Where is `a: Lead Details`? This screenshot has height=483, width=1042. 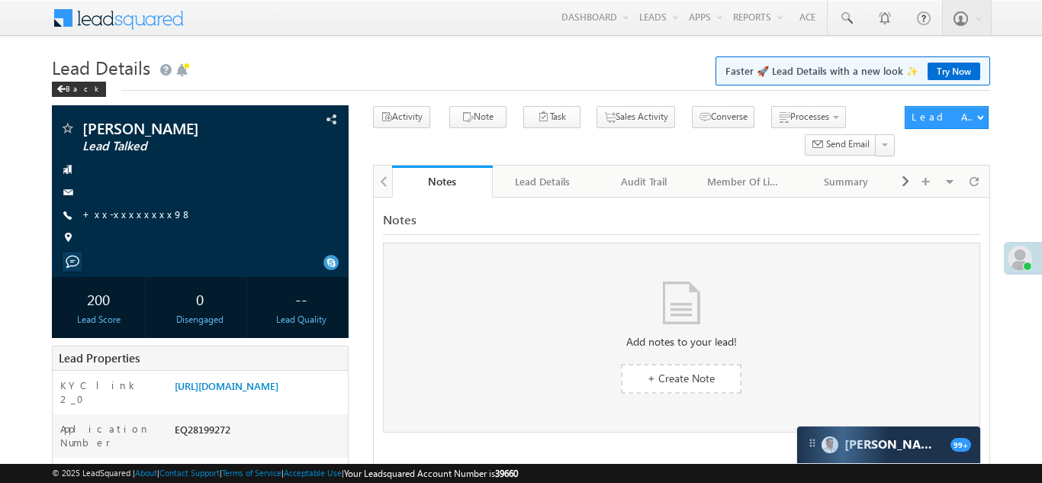 a: Lead Details is located at coordinates (543, 182).